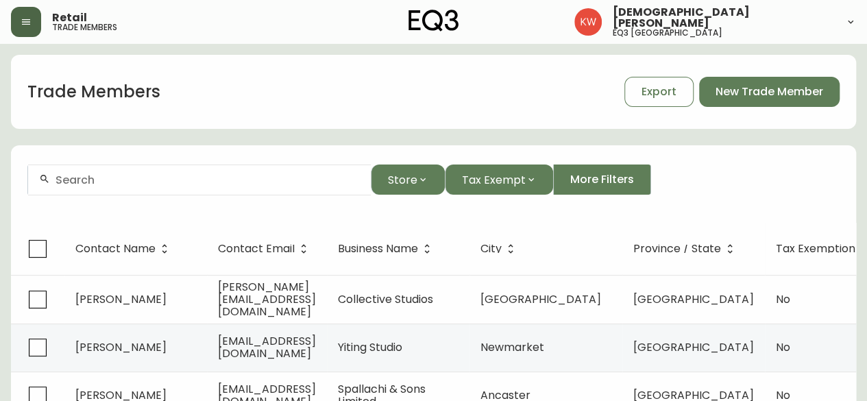 Image resolution: width=867 pixels, height=401 pixels. I want to click on button: Store, so click(408, 180).